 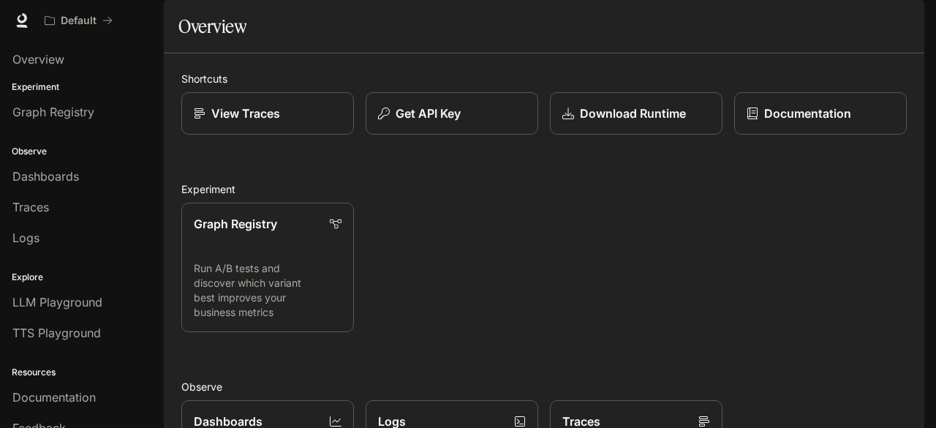 I want to click on a: Graph RegistryRun A/B tests and discover which variant best improves your business metrics, so click(x=268, y=267).